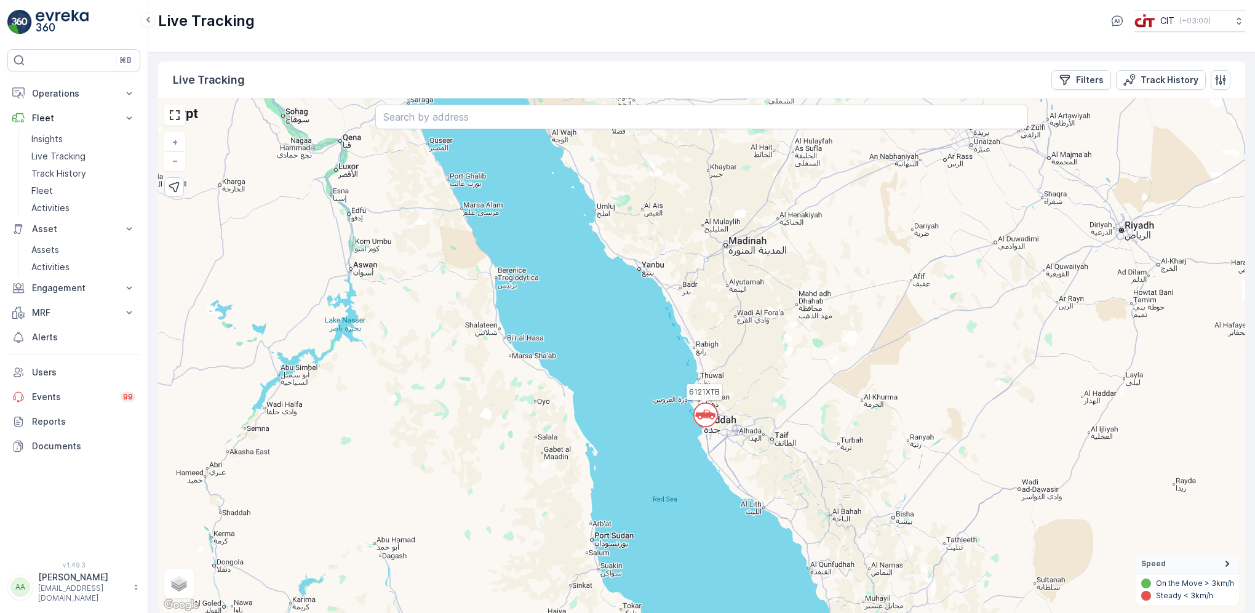  Describe the element at coordinates (1184, 595) in the screenshot. I see `p: Steady < 3km/h` at that location.